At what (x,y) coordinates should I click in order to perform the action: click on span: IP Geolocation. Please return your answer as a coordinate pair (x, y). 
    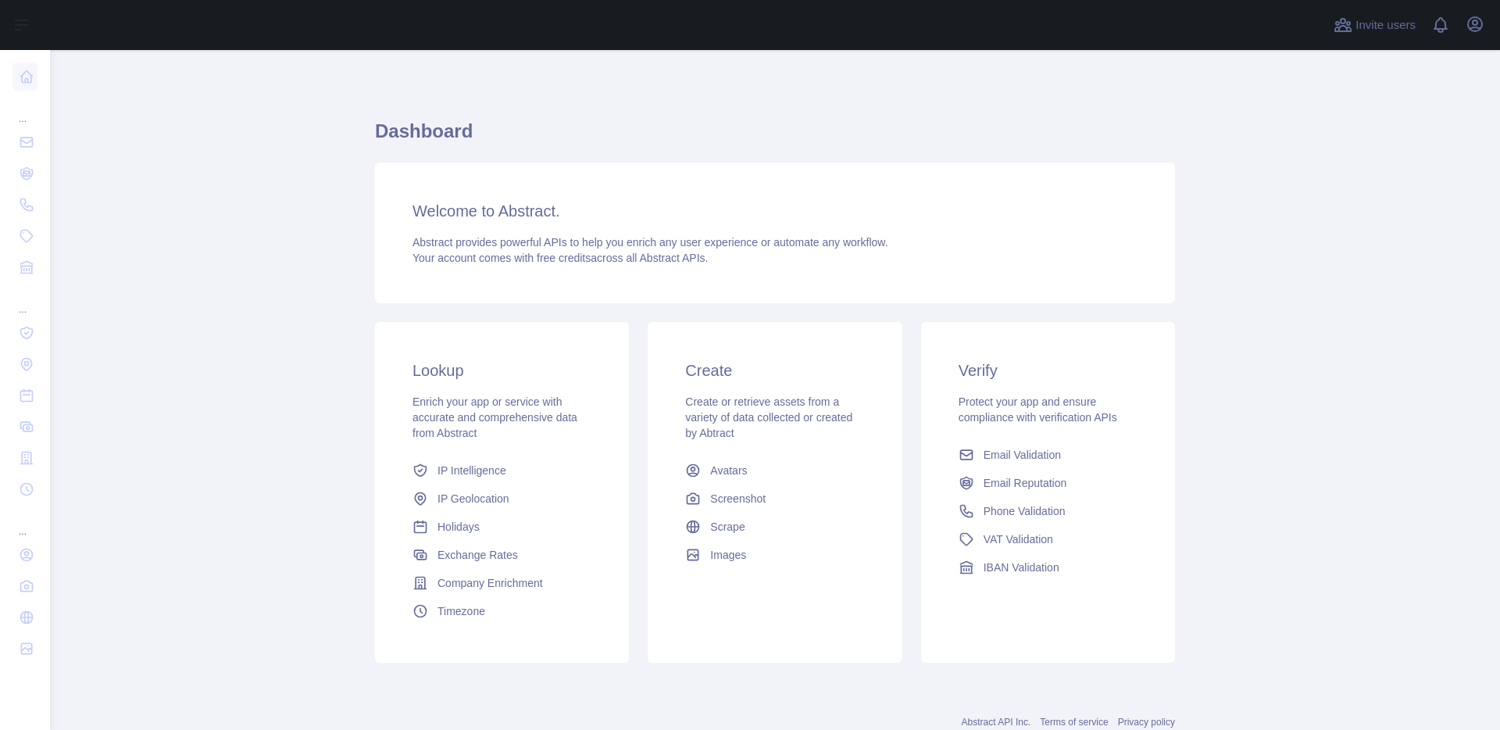
    Looking at the image, I should click on (474, 499).